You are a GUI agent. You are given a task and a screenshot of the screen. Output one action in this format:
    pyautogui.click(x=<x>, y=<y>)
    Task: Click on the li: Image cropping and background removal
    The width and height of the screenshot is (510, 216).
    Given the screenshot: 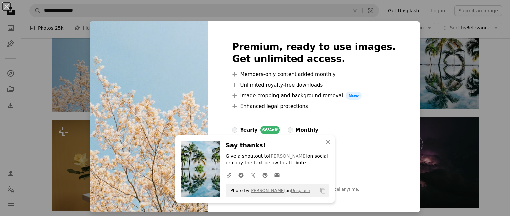 What is the action you would take?
    pyautogui.click(x=314, y=96)
    